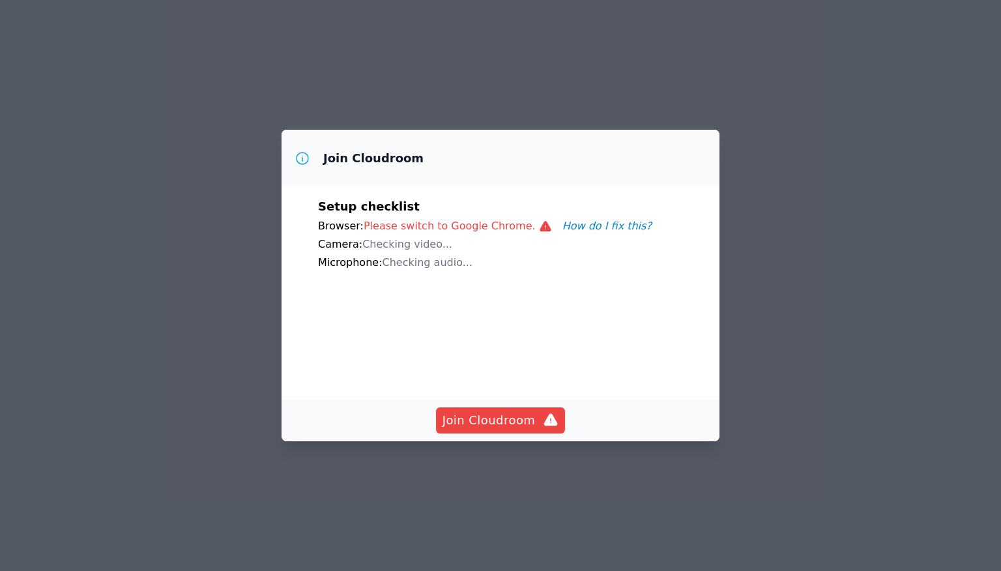 This screenshot has width=1001, height=571. Describe the element at coordinates (340, 244) in the screenshot. I see `span: Camera:` at that location.